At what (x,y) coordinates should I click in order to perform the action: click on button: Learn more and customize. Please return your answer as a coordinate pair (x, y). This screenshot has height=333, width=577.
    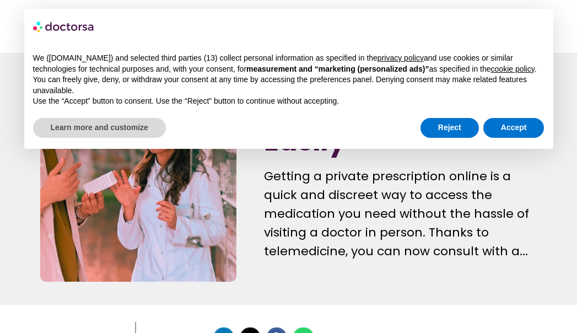
    Looking at the image, I should click on (99, 128).